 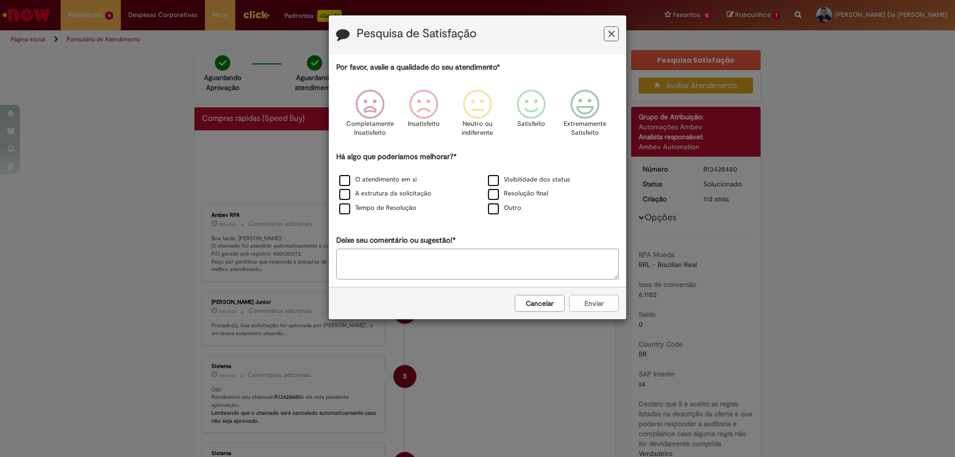 I want to click on p: Satisfeito, so click(x=531, y=124).